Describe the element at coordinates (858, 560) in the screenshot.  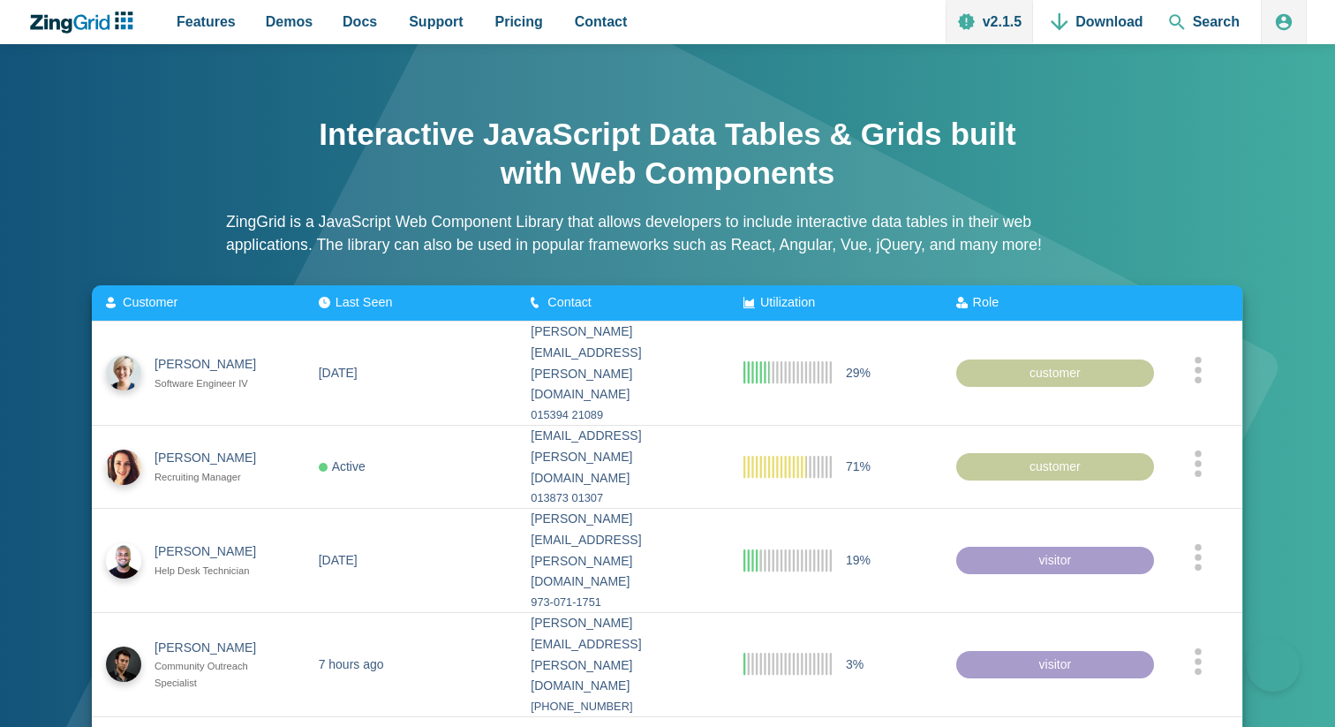
I see `span: 19%` at that location.